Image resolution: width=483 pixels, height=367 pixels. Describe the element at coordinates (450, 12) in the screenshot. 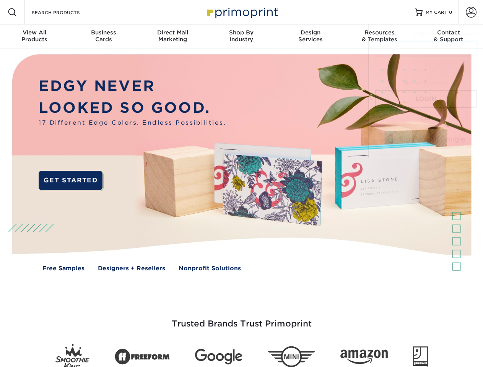

I see `span: 0` at that location.